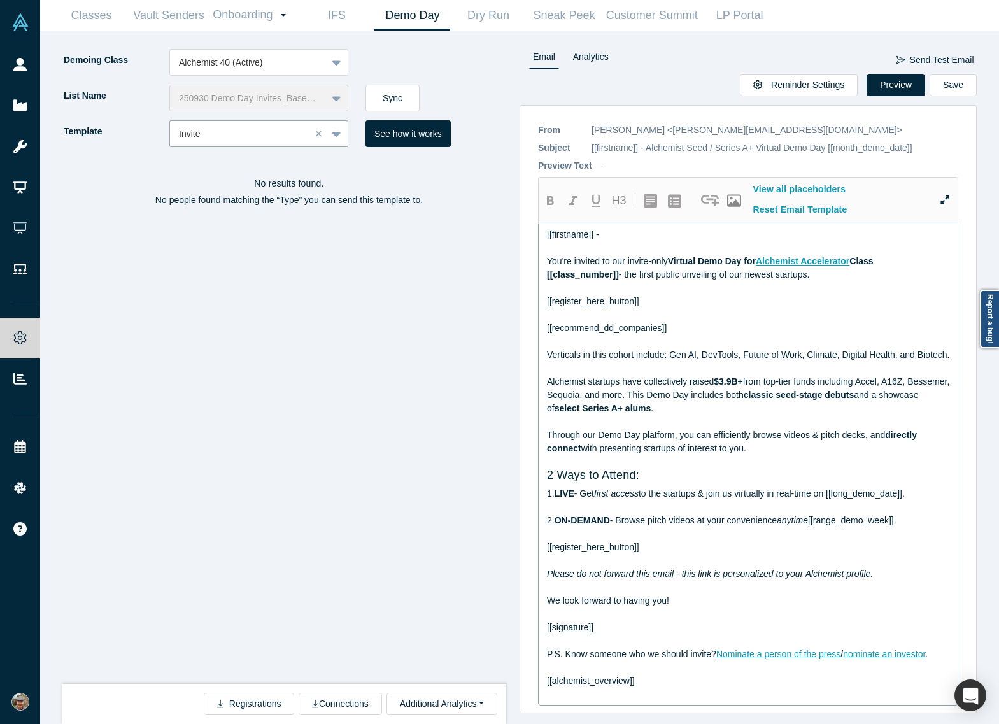 The image size is (999, 724). What do you see at coordinates (564, 493) in the screenshot?
I see `span: LIVE` at bounding box center [564, 493].